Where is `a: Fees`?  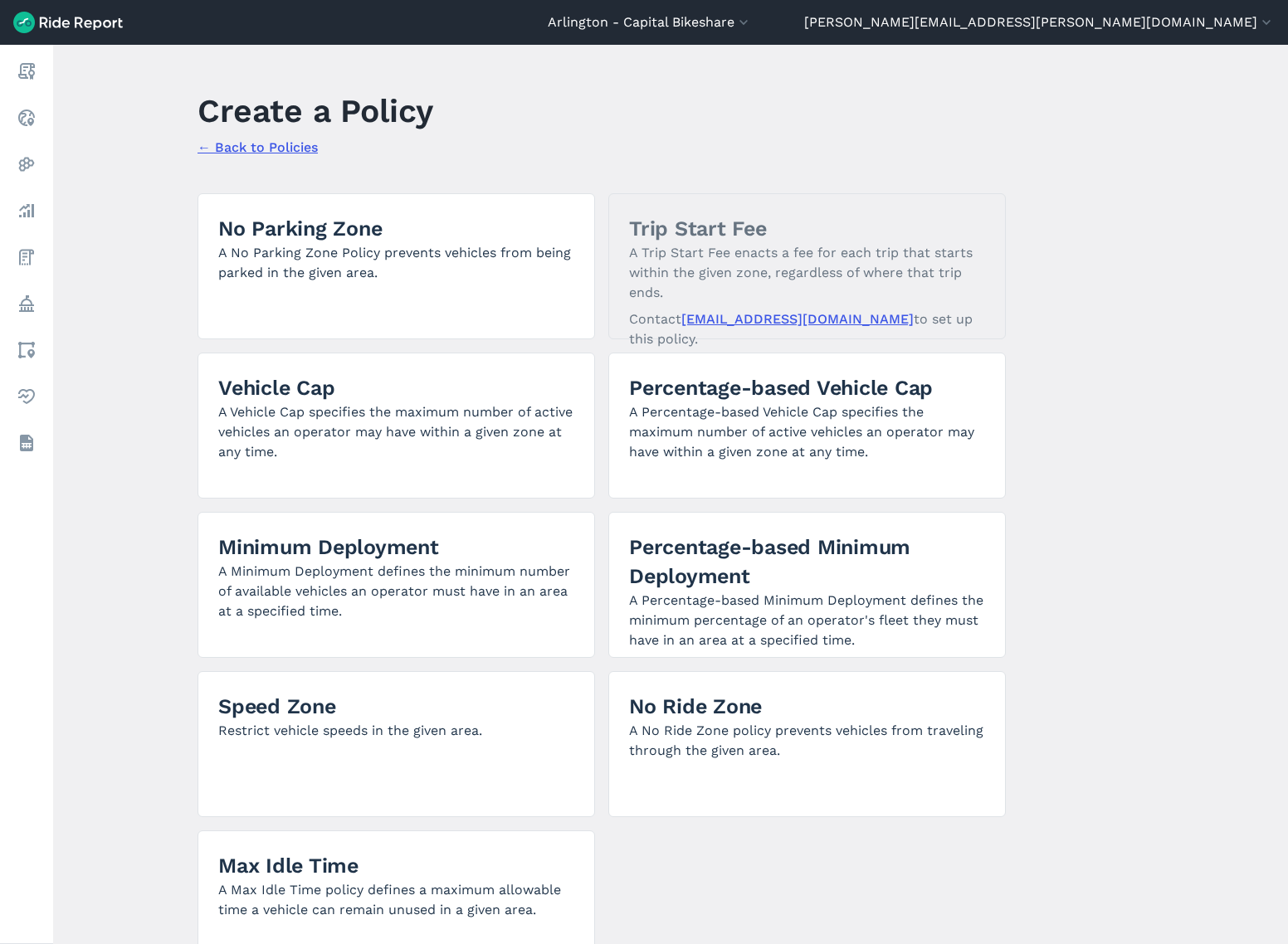 a: Fees is located at coordinates (27, 257).